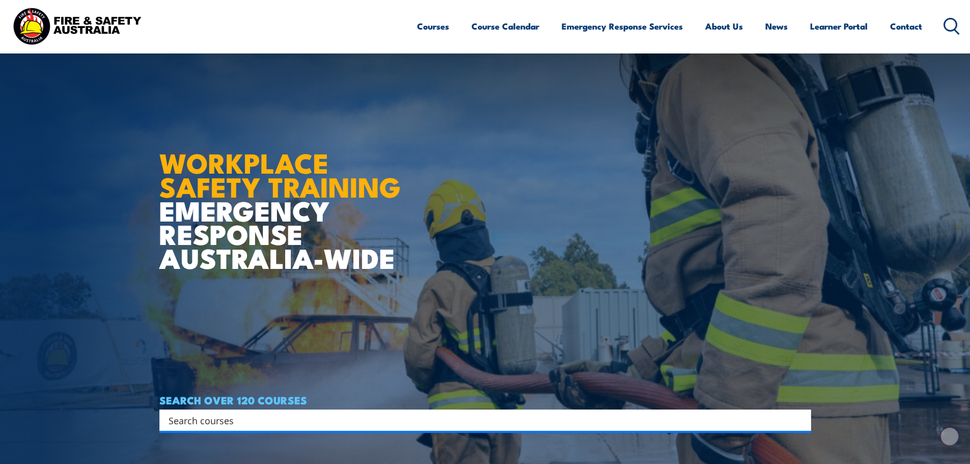 Image resolution: width=970 pixels, height=464 pixels. I want to click on a: About Us, so click(724, 26).